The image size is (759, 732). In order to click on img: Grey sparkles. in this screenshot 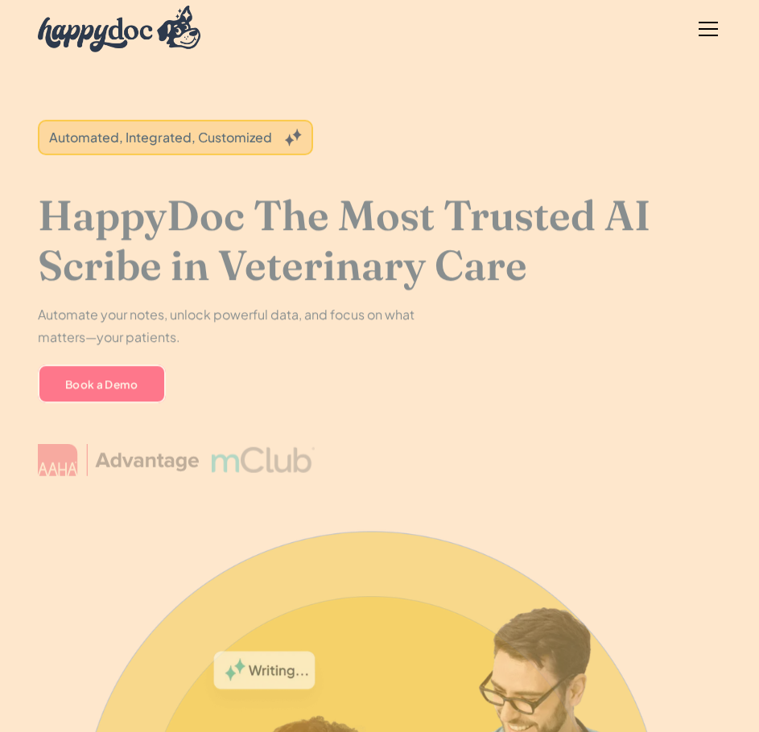, I will do `click(293, 138)`.